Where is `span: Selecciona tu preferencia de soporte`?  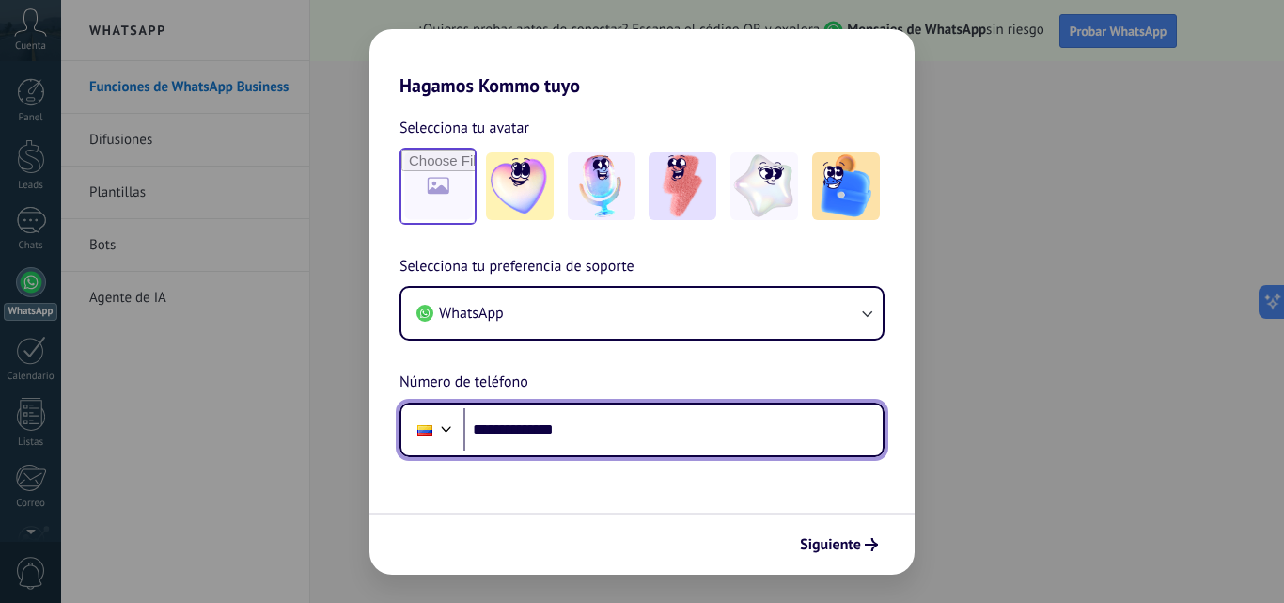
span: Selecciona tu preferencia de soporte is located at coordinates (517, 267).